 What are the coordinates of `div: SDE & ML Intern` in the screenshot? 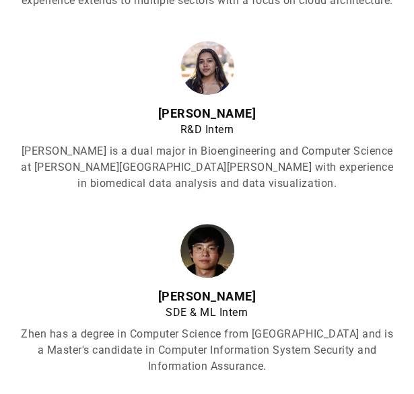 It's located at (207, 313).